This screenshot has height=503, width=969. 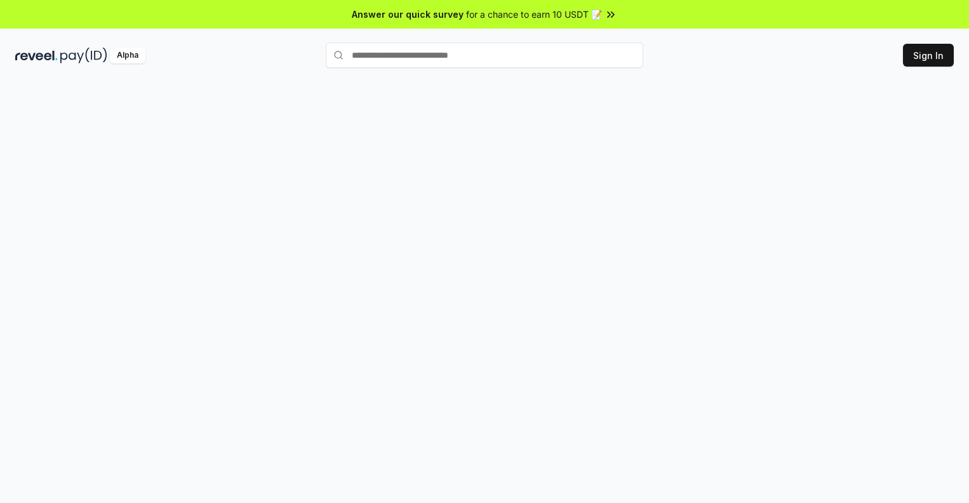 What do you see at coordinates (534, 14) in the screenshot?
I see `span: for a chance to earn 10 USDT 📝` at bounding box center [534, 14].